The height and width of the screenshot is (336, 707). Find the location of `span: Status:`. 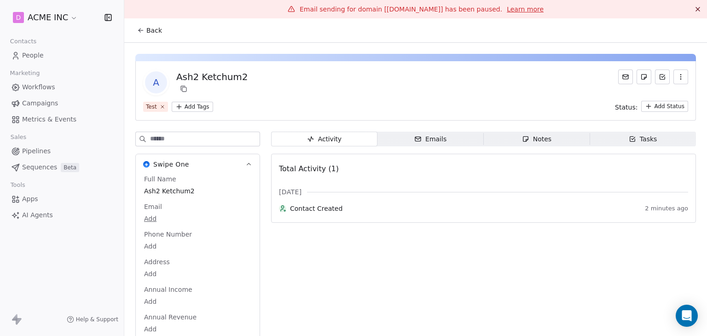

span: Status: is located at coordinates (626, 107).